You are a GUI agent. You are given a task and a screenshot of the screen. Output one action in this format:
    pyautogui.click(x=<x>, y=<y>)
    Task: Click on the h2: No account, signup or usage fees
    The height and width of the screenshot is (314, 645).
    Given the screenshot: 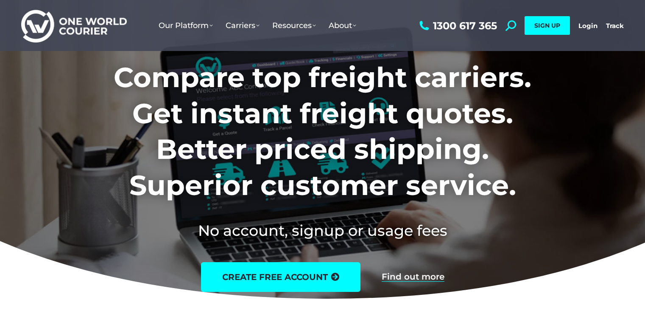 What is the action you would take?
    pyautogui.click(x=322, y=230)
    